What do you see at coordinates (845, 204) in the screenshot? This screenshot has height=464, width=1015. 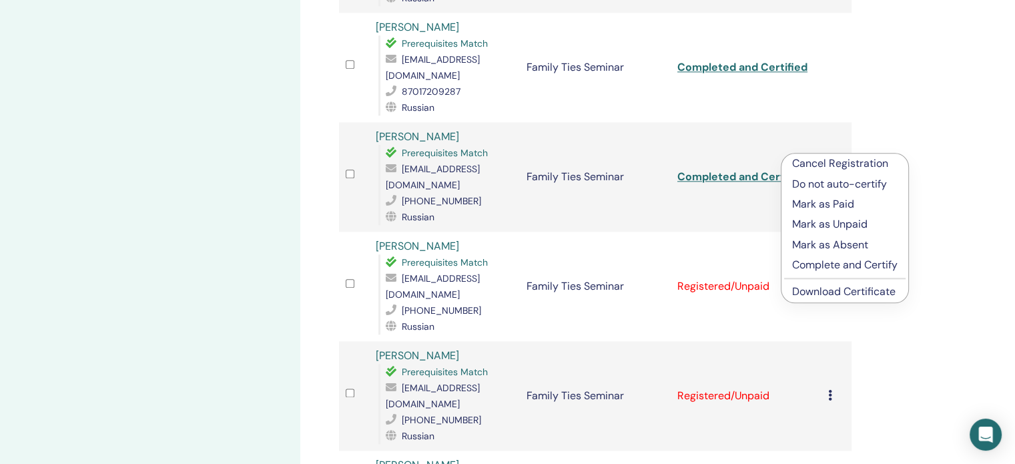 I see `p: Mark as Paid` at bounding box center [845, 204].